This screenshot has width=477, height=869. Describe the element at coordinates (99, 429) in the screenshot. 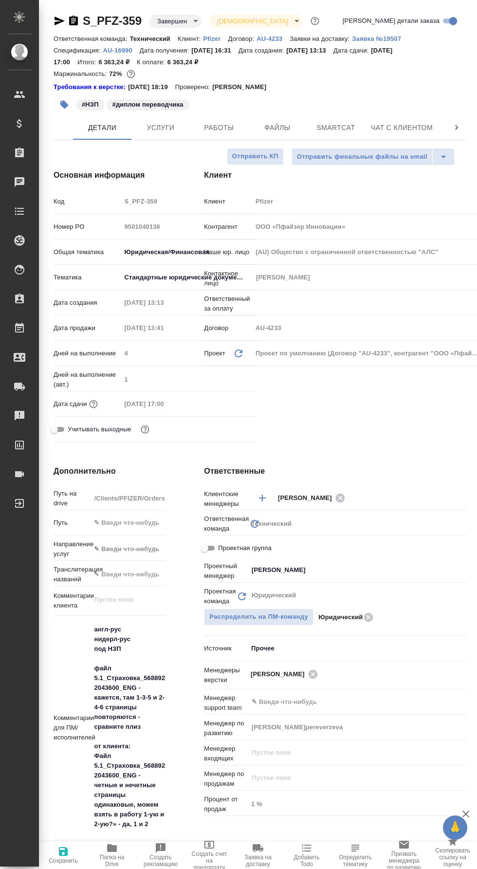

I see `span: Учитывать выходные` at that location.